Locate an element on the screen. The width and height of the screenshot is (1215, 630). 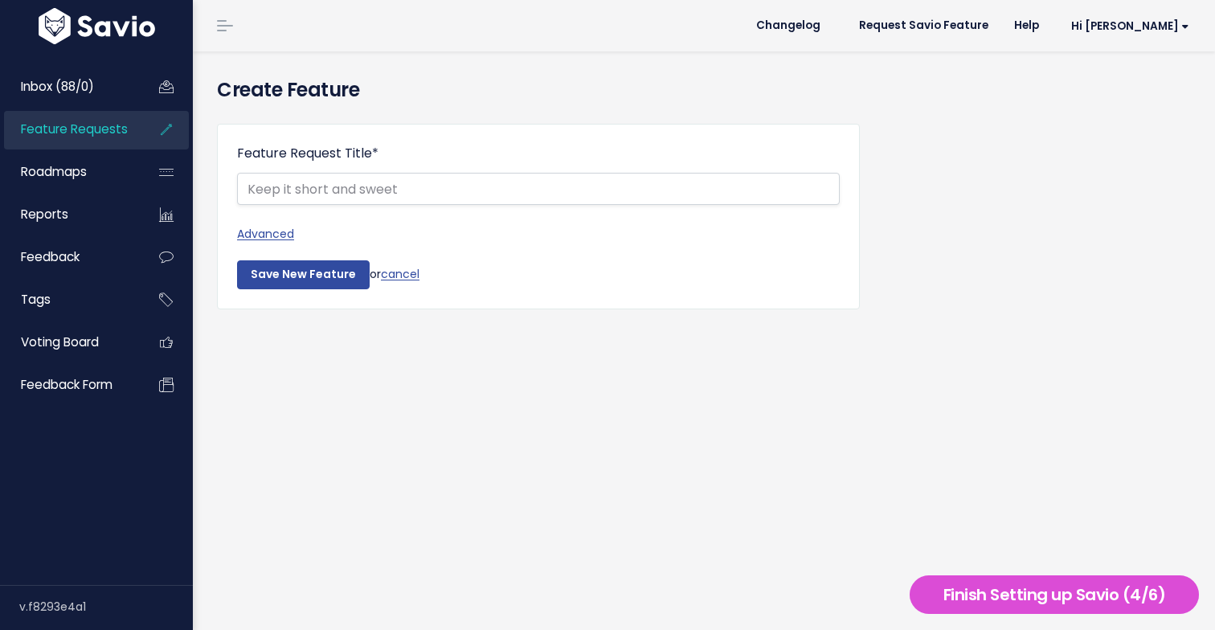
a: Feature Requests is located at coordinates (68, 129).